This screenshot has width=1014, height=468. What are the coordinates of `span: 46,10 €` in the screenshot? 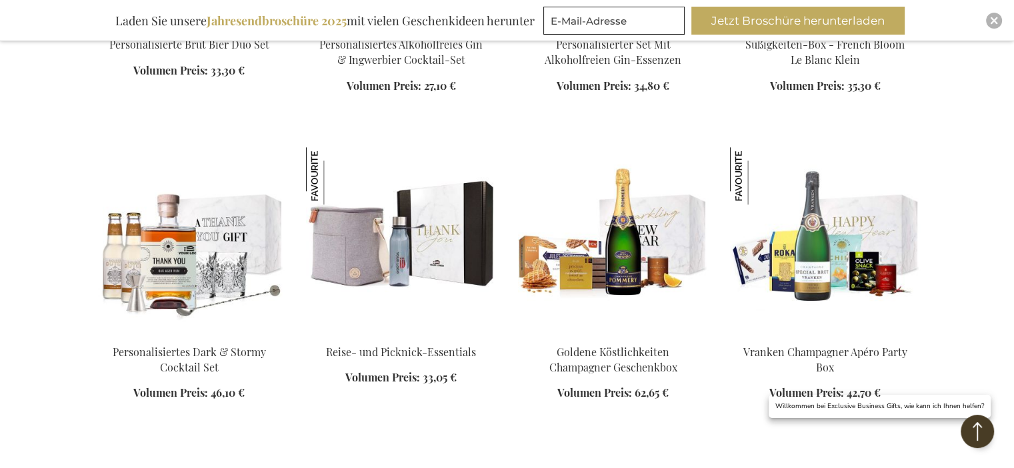 It's located at (227, 392).